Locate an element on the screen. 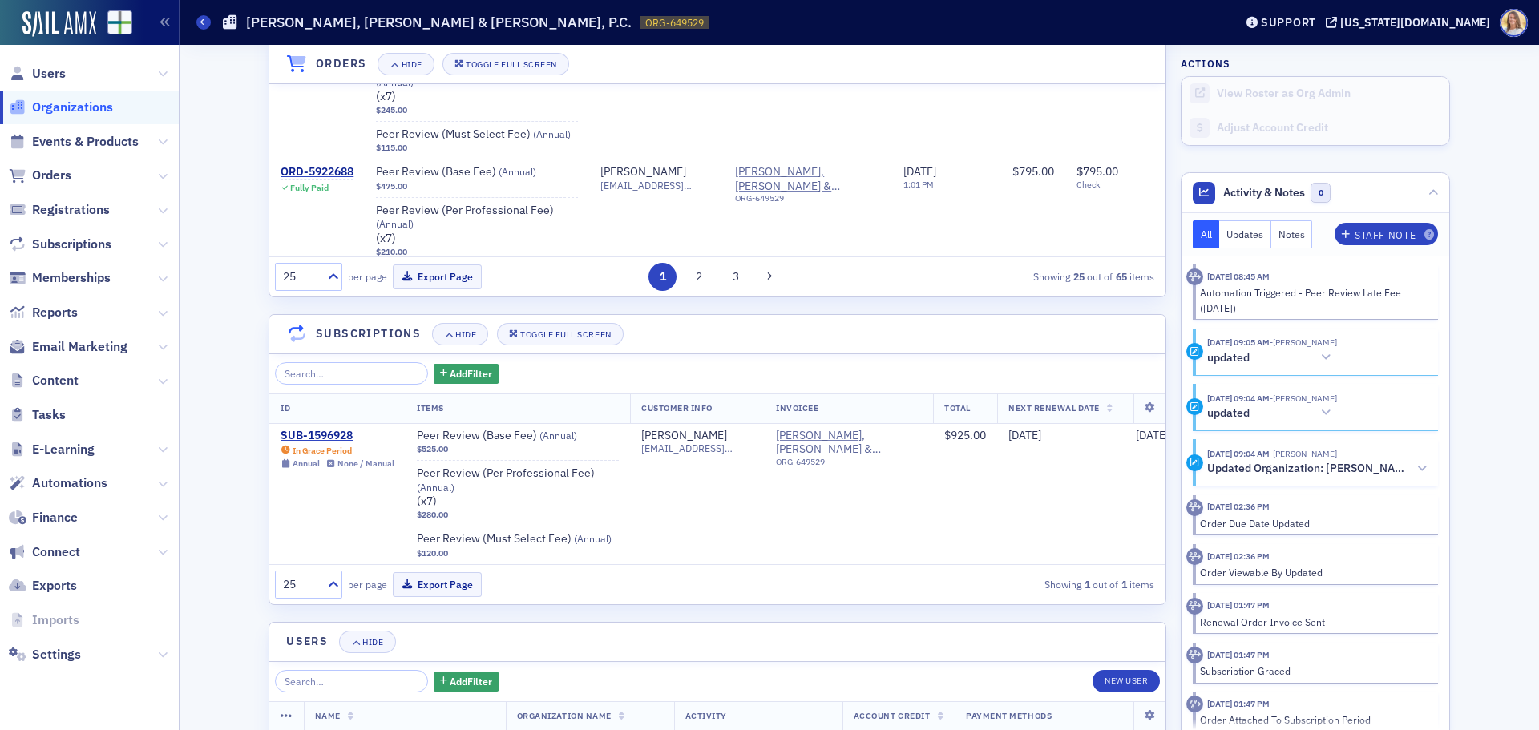 This screenshot has height=730, width=1539. span: Registrations is located at coordinates (71, 210).